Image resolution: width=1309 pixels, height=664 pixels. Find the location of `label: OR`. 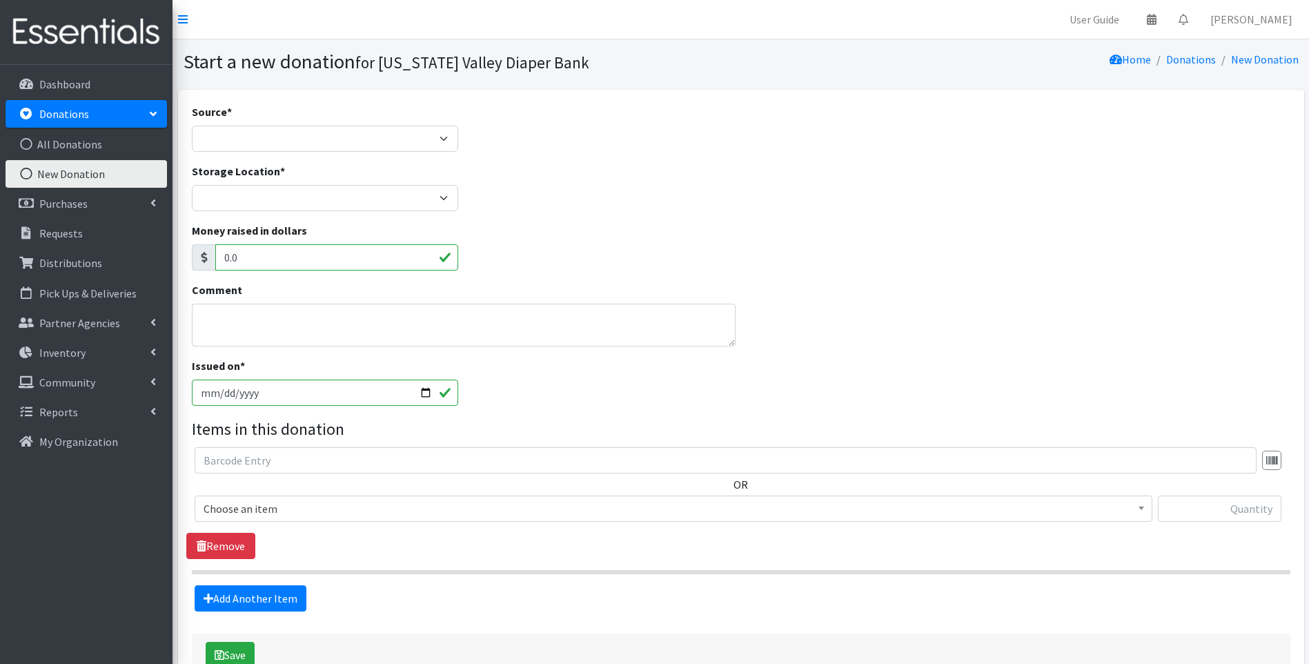

label: OR is located at coordinates (740, 484).